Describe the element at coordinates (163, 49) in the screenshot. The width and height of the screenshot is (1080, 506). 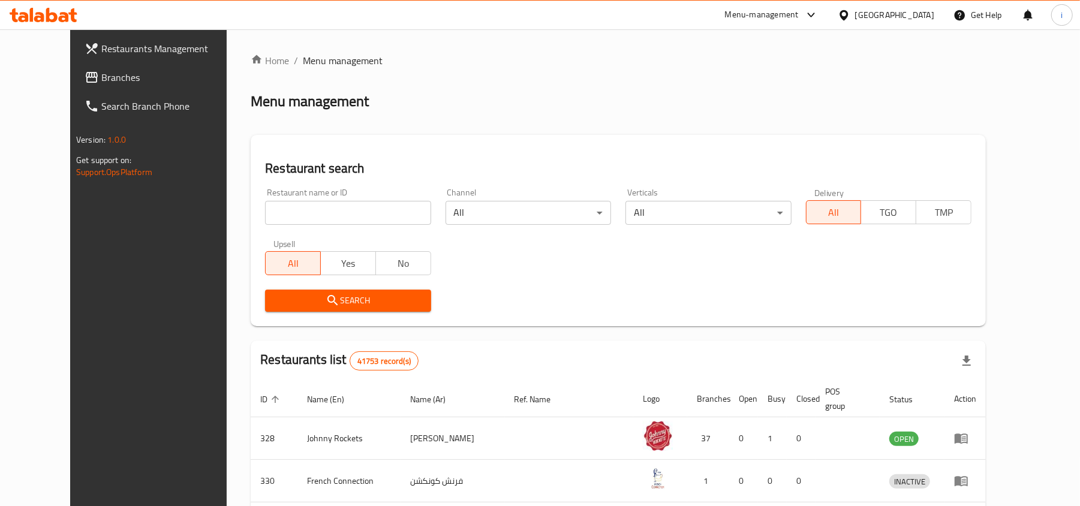
I see `a: Restaurants Management` at that location.